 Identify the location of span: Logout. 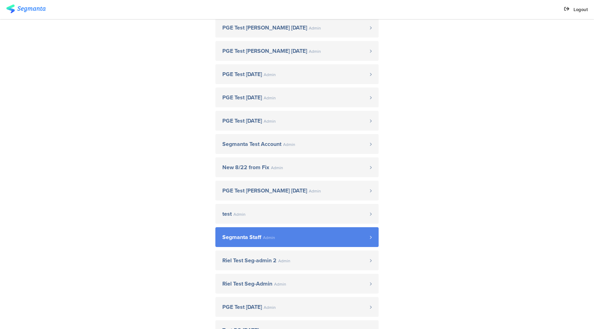
(580, 9).